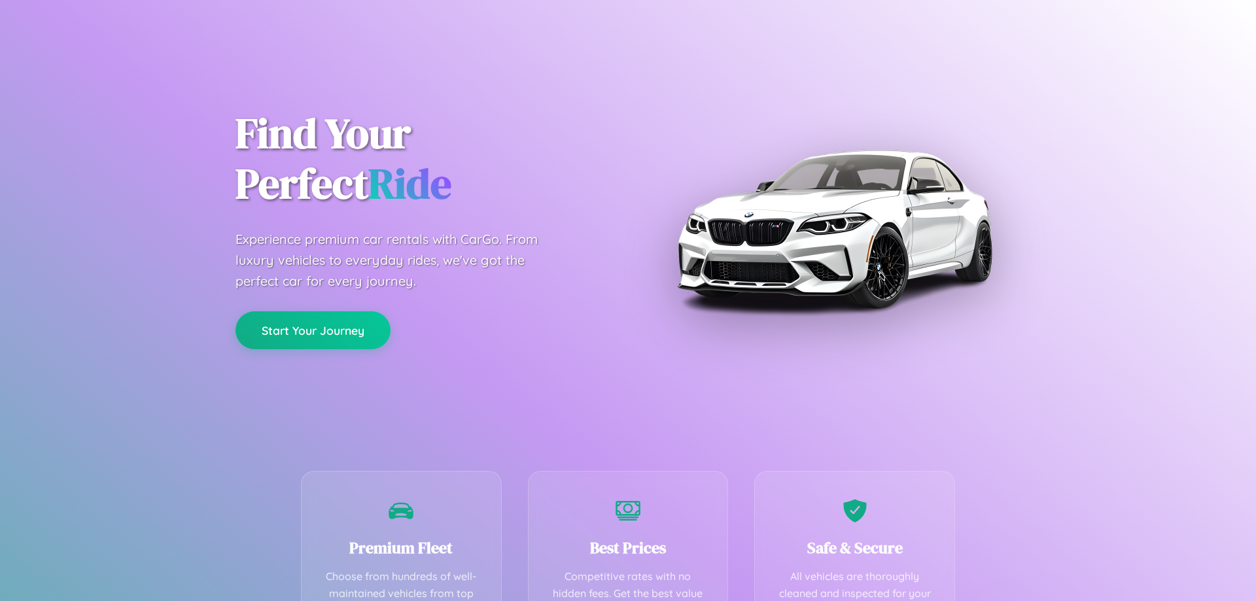 The width and height of the screenshot is (1256, 601). What do you see at coordinates (422, 159) in the screenshot?
I see `h1: Find Your Perfect` at bounding box center [422, 159].